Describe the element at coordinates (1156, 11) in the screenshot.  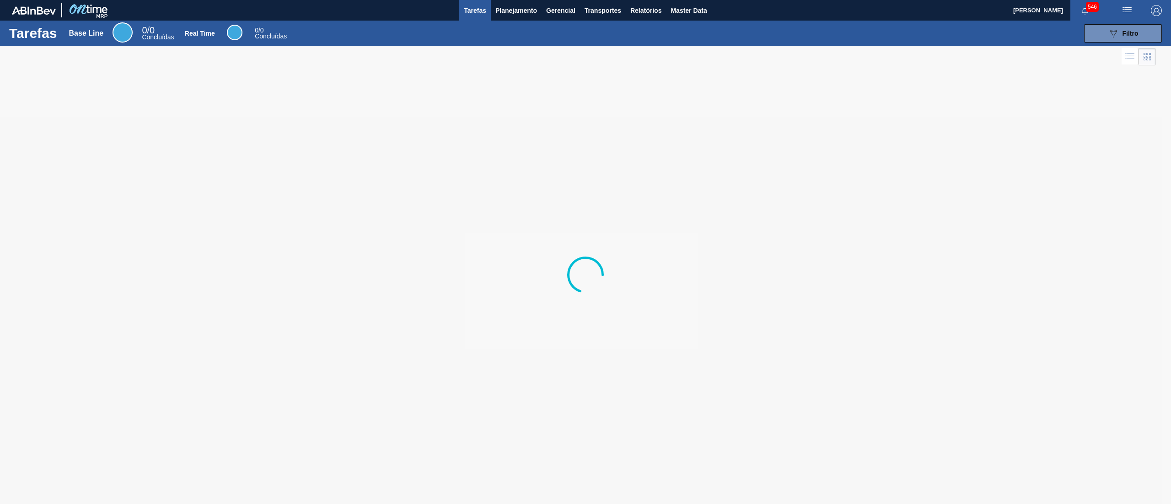
I see `img: Logout` at that location.